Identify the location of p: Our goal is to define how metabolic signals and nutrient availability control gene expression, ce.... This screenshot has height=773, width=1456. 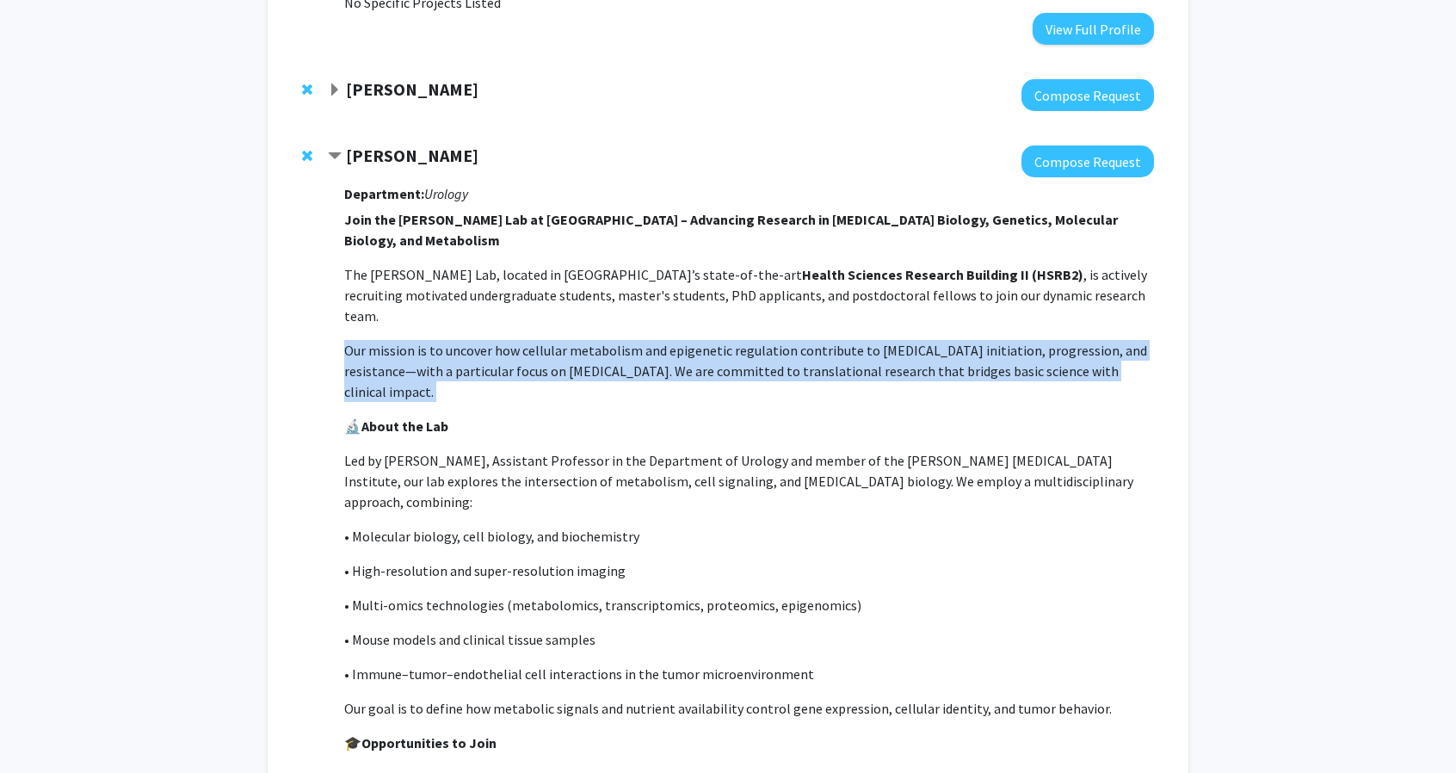
(749, 708).